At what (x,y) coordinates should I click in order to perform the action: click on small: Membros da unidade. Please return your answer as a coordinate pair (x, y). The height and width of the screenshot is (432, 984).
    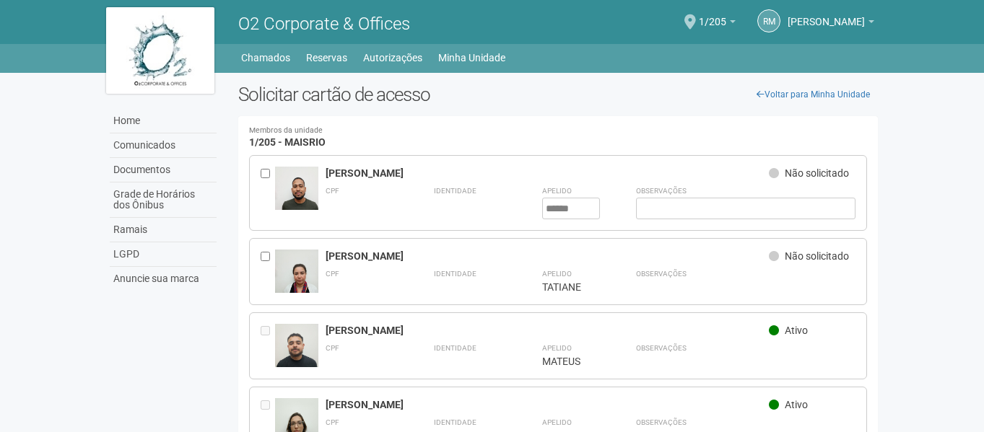
    Looking at the image, I should click on (558, 131).